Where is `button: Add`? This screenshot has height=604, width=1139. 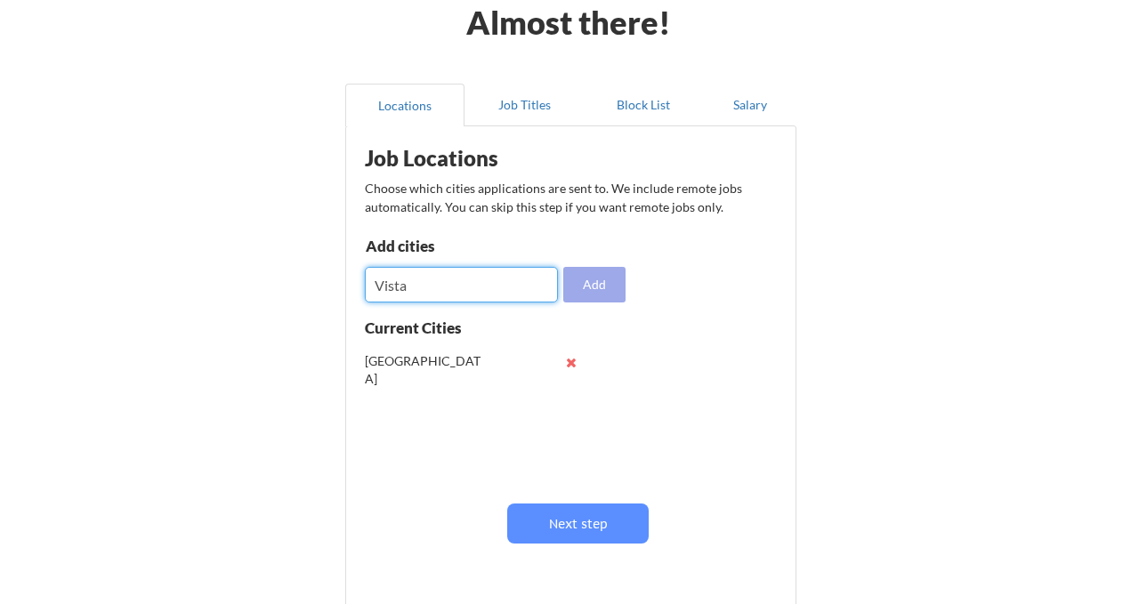 button: Add is located at coordinates (594, 285).